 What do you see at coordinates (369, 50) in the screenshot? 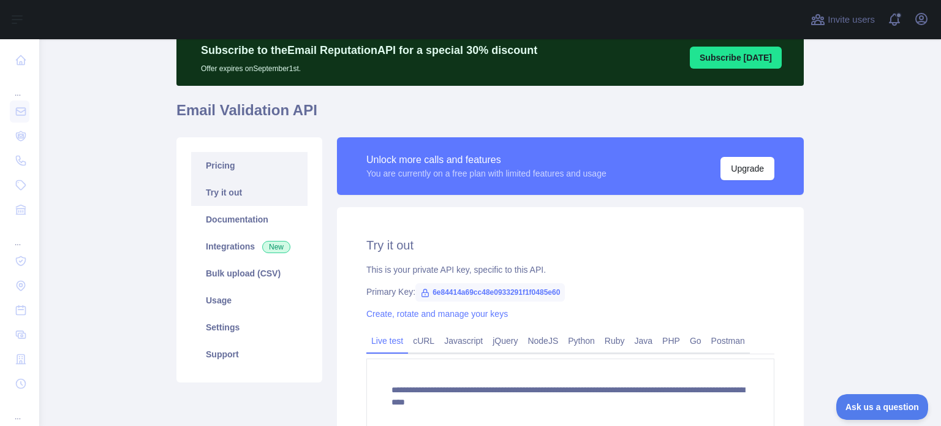
I see `p: Subscribe to the Email Reputation API for a special 30 % discount` at bounding box center [369, 50].